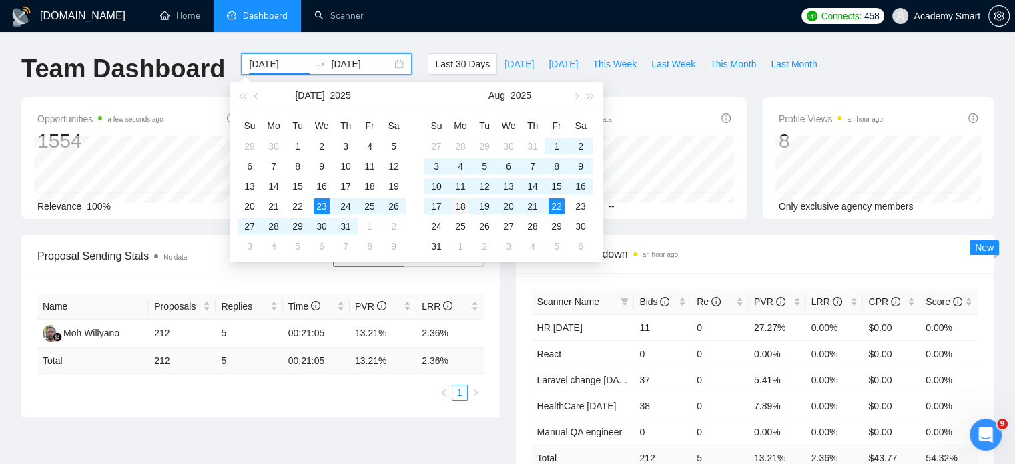 The width and height of the screenshot is (1015, 464). What do you see at coordinates (298, 166) in the screenshot?
I see `td: 2025-07-08` at bounding box center [298, 166].